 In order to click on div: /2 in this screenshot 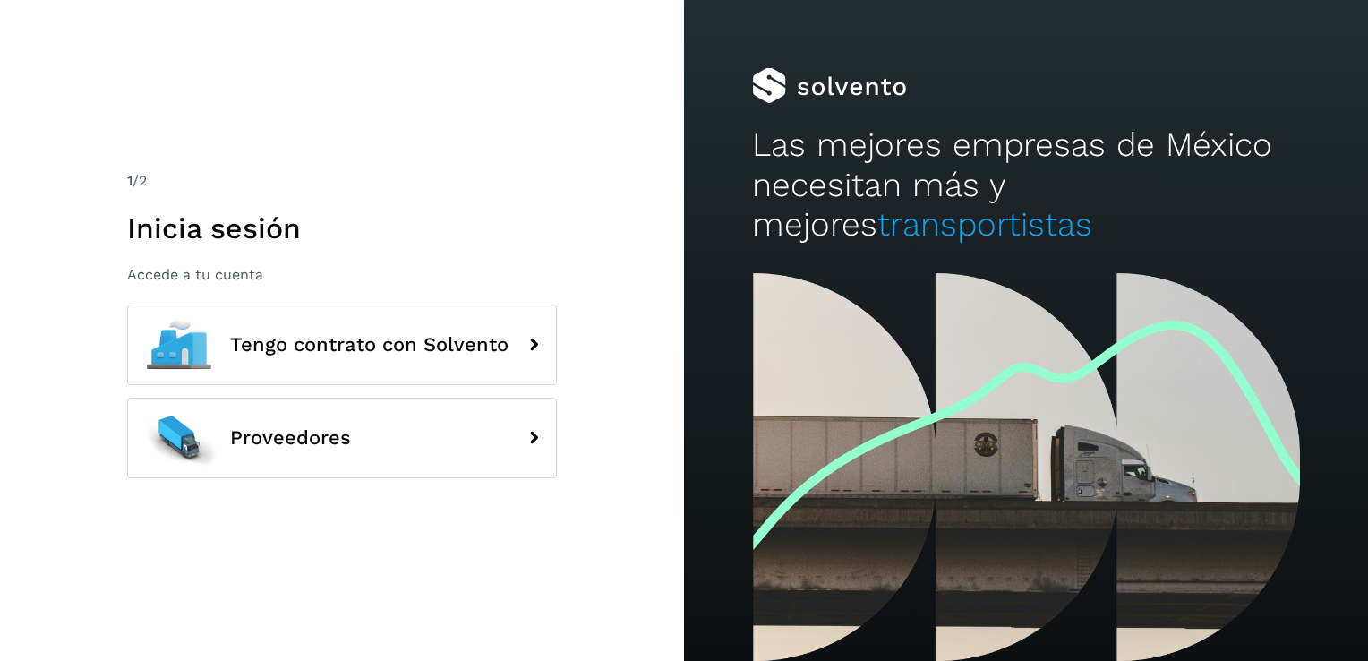, I will do `click(342, 181)`.